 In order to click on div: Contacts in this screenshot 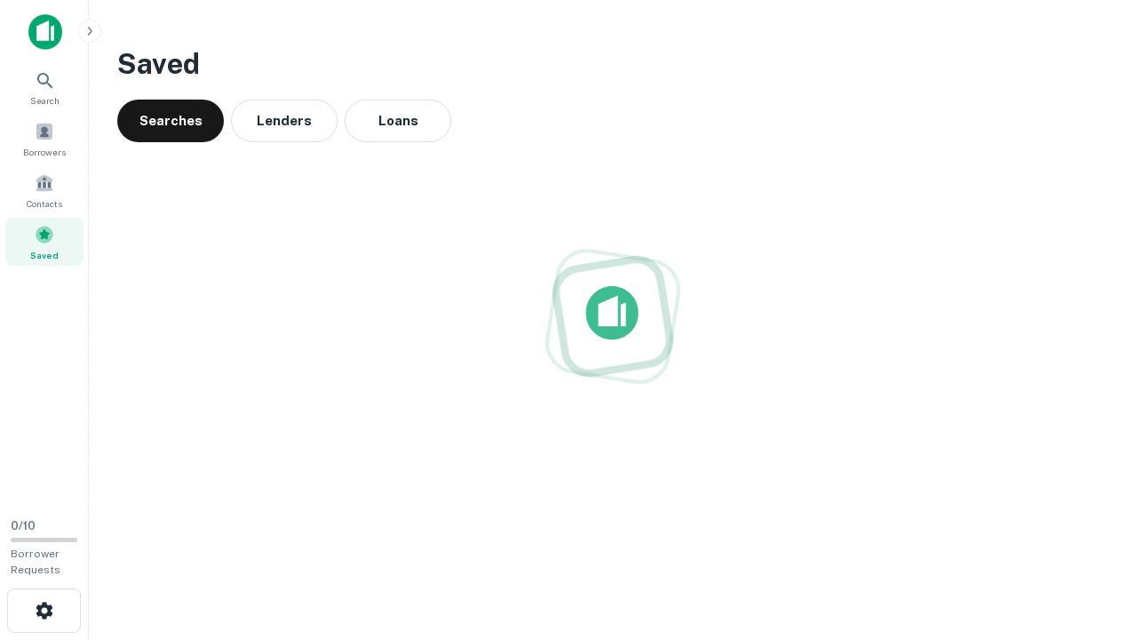, I will do `click(44, 190)`.